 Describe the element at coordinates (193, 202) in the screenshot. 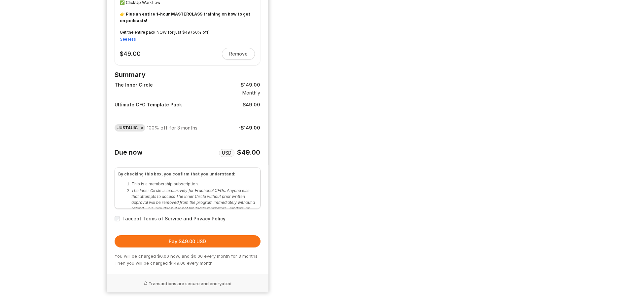

I see `em: The Inner Circle is exclusively for Fractional CFOs. Anyone else that attempts to access The Inne...` at that location.